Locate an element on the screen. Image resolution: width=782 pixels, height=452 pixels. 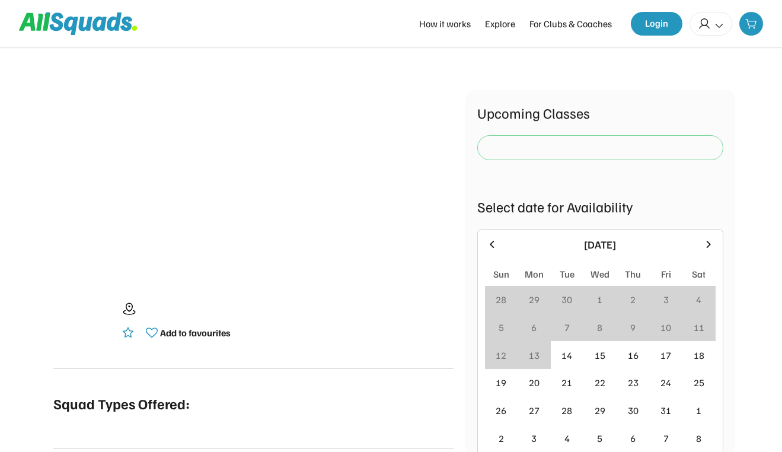
div: Squad Types Offered: is located at coordinates (122, 403).